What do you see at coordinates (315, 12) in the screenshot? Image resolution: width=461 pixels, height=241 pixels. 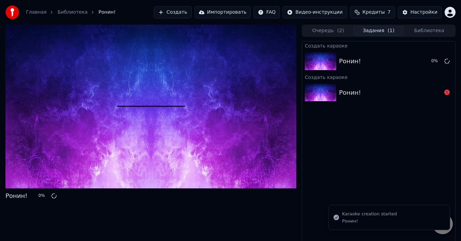 I see `button: Видео-инструкции` at bounding box center [315, 12].